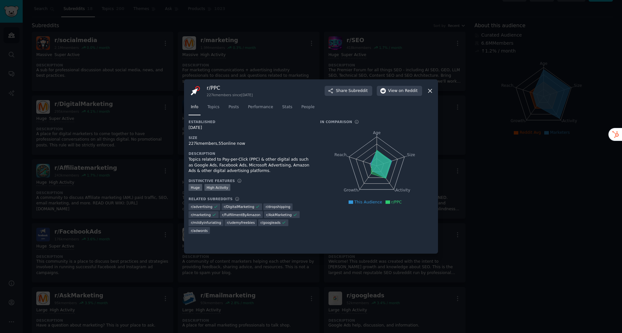 This screenshot has width=622, height=333. Describe the element at coordinates (213, 109) in the screenshot. I see `a: Topics` at that location.